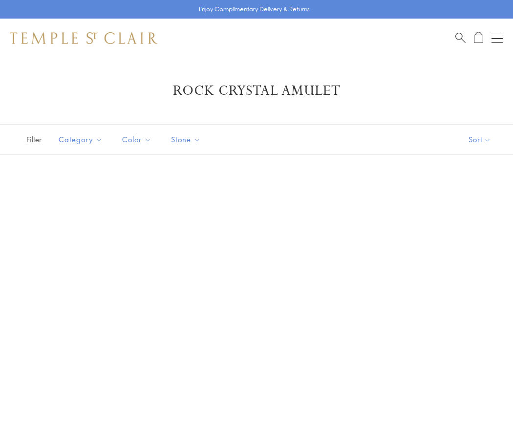 The width and height of the screenshot is (513, 434). Describe the element at coordinates (83, 38) in the screenshot. I see `img: Temple St. Clair` at that location.